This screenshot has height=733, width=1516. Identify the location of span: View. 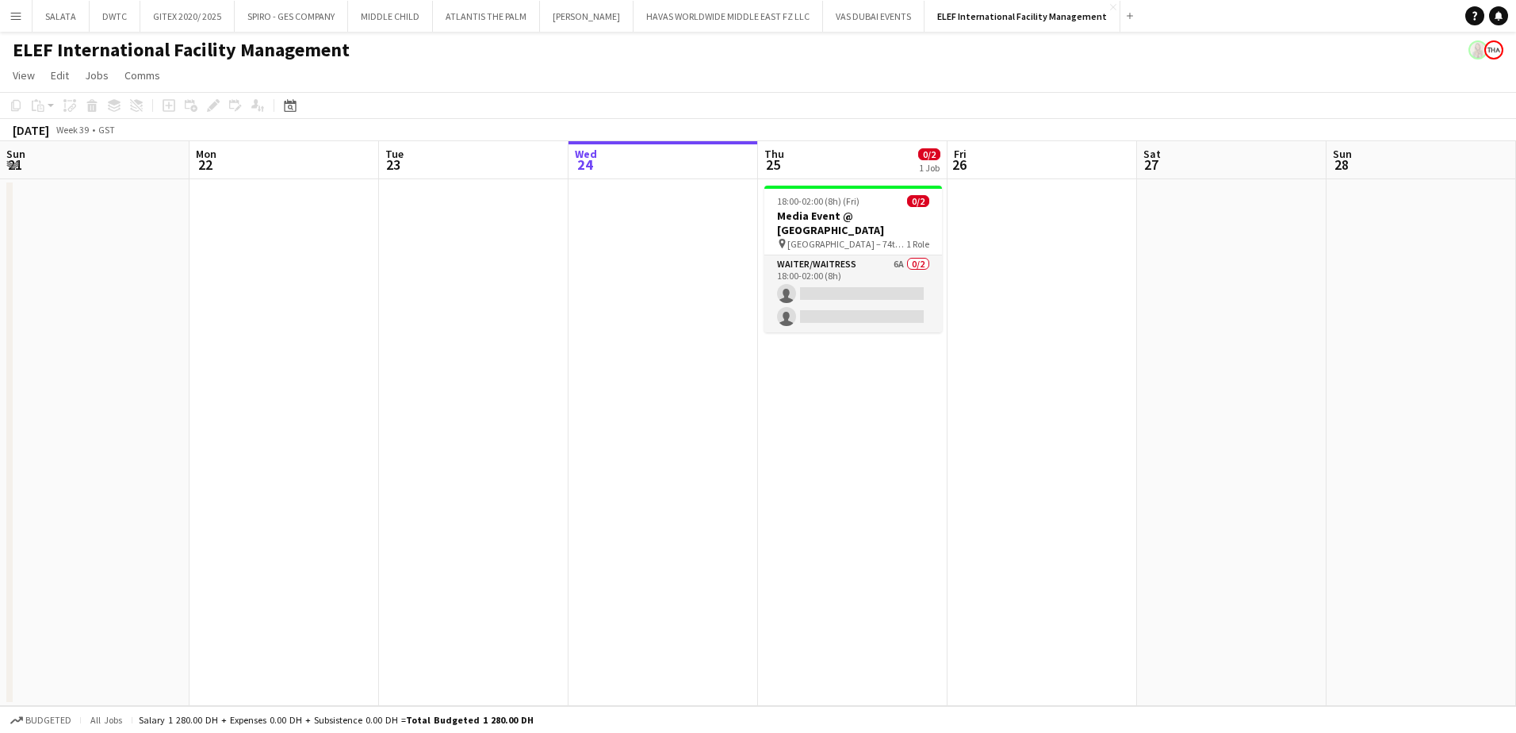
(24, 75).